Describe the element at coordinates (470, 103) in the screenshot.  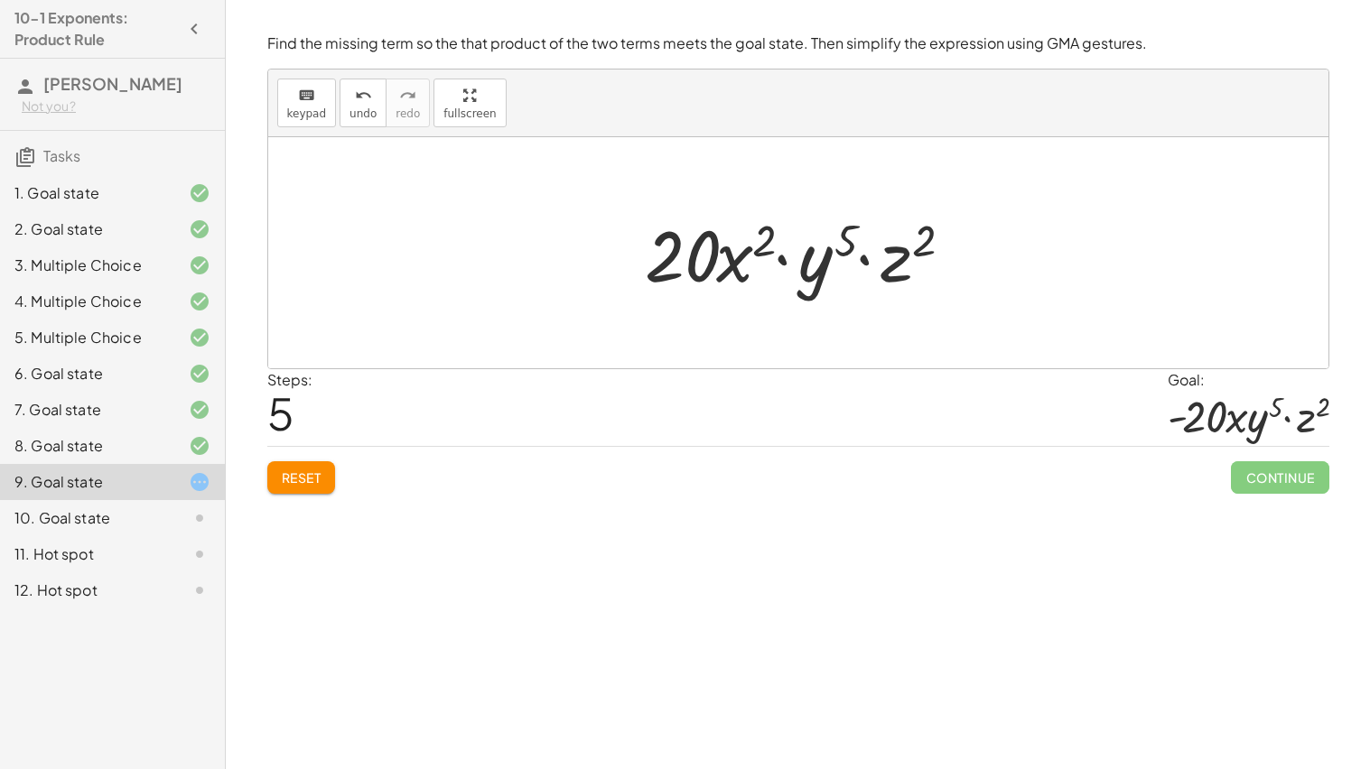
I see `button: fullscreen` at that location.